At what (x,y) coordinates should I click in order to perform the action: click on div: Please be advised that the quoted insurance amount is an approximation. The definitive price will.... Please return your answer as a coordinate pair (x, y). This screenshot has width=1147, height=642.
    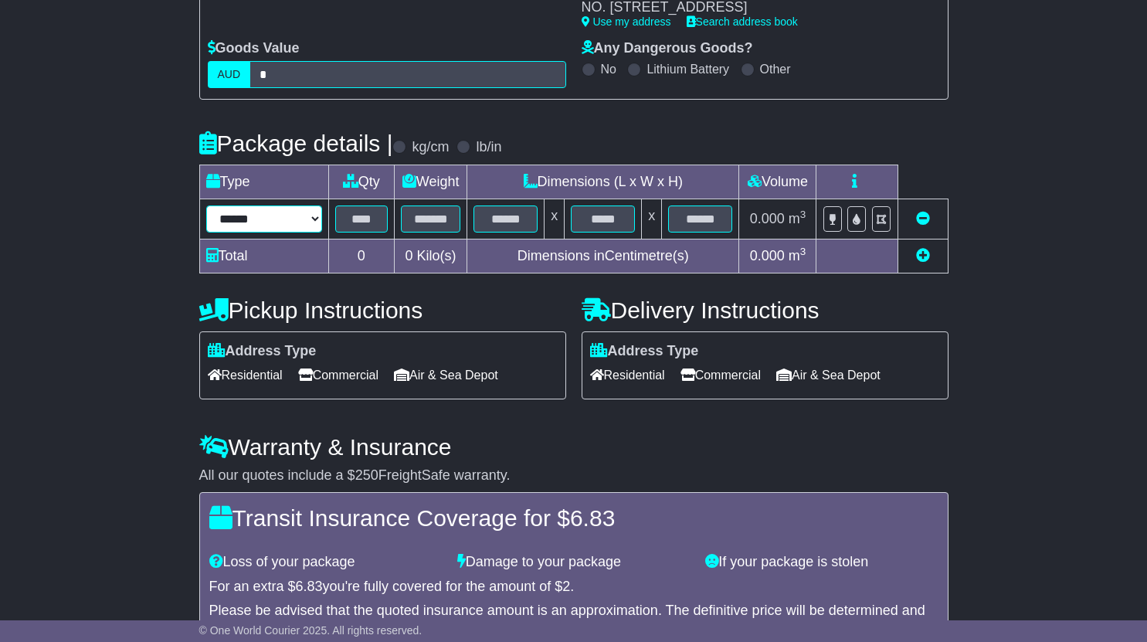
    Looking at the image, I should click on (574, 619).